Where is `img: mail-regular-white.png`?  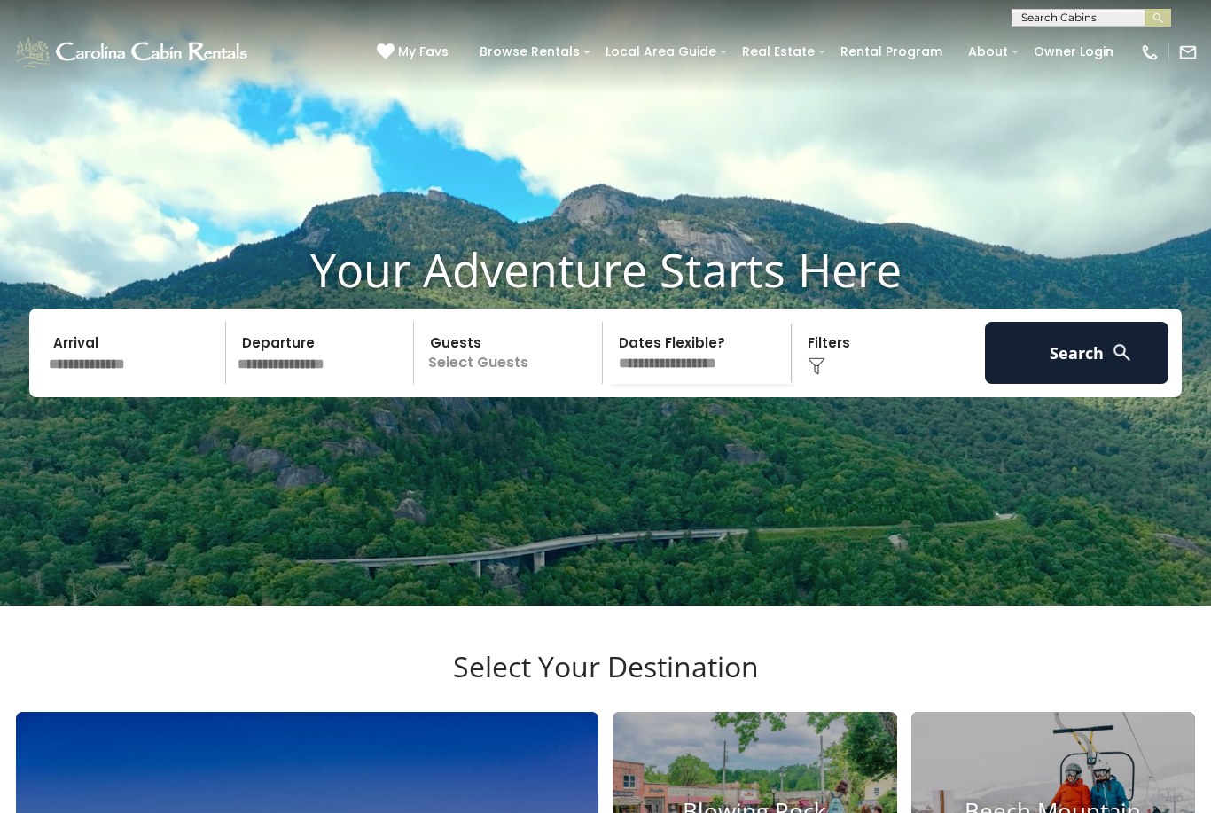 img: mail-regular-white.png is located at coordinates (1188, 52).